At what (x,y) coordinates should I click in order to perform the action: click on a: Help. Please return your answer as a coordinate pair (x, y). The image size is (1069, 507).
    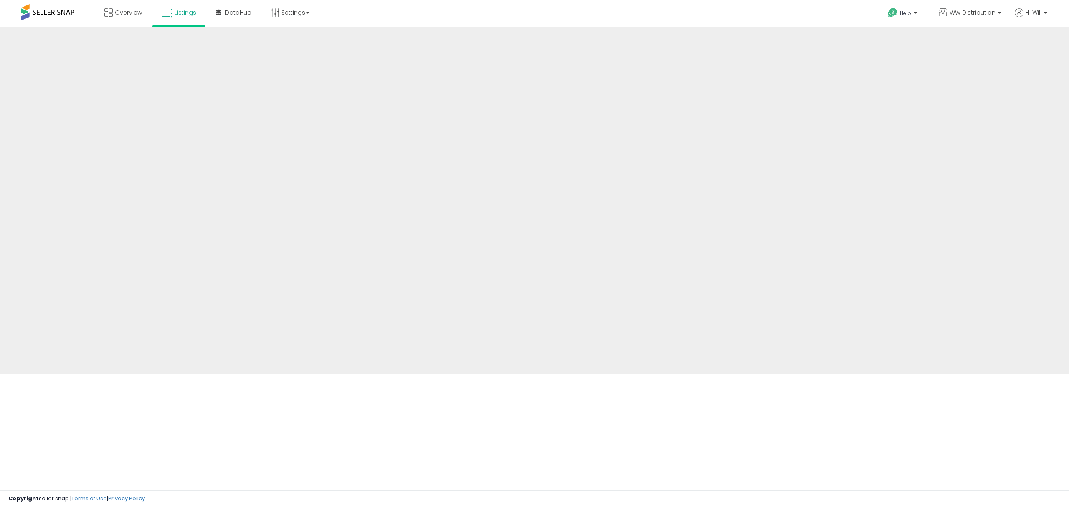
    Looking at the image, I should click on (903, 14).